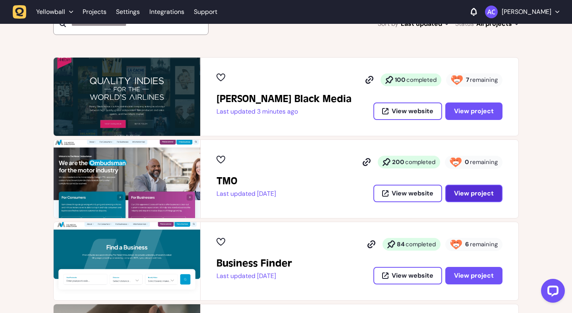 This screenshot has width=572, height=313. What do you see at coordinates (205, 12) in the screenshot?
I see `a: Support` at bounding box center [205, 12].